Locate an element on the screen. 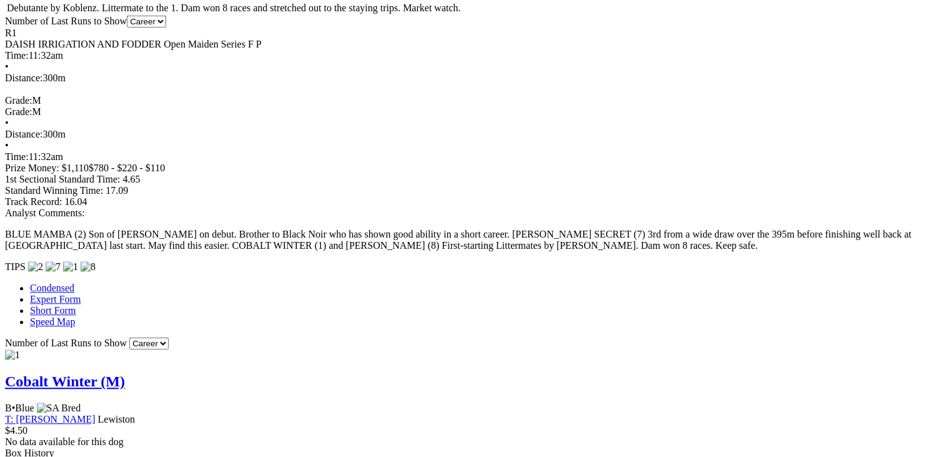 The height and width of the screenshot is (457, 945). img: SA Bred is located at coordinates (59, 408).